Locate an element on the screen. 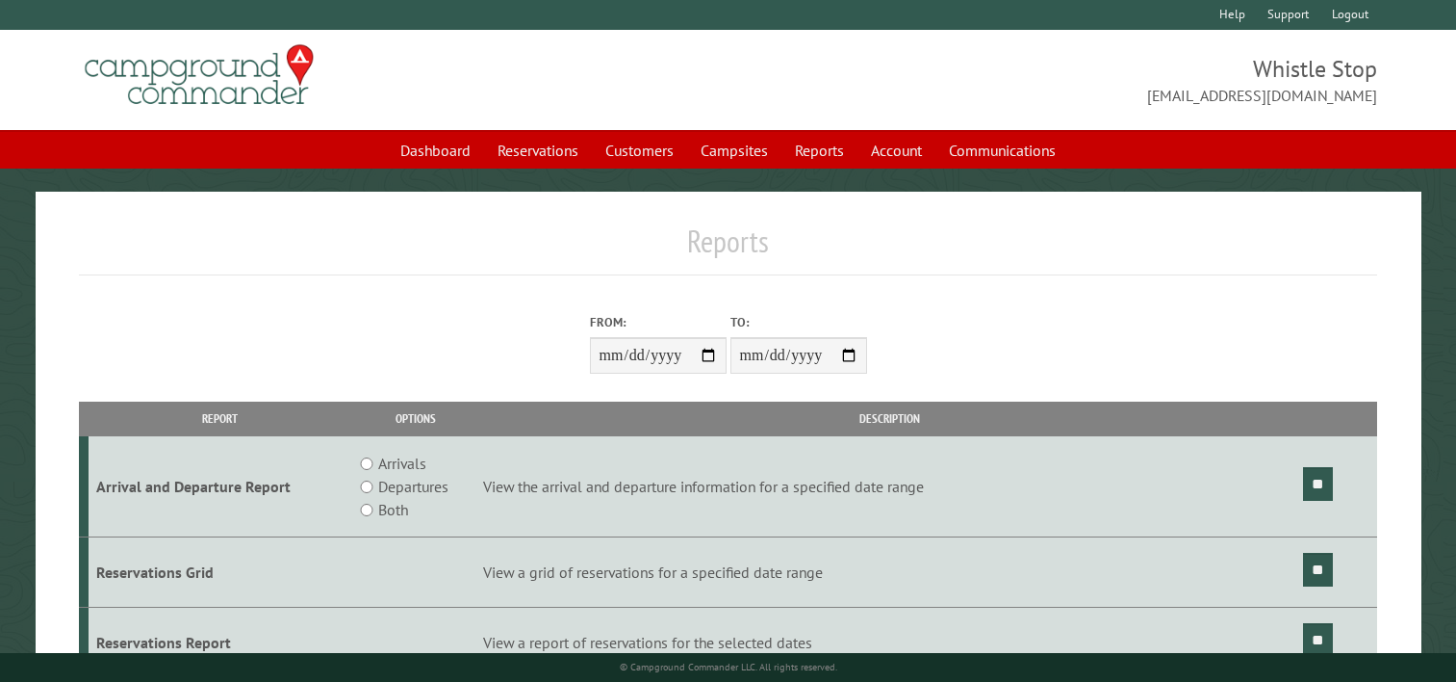  a: Reports is located at coordinates (819, 150).